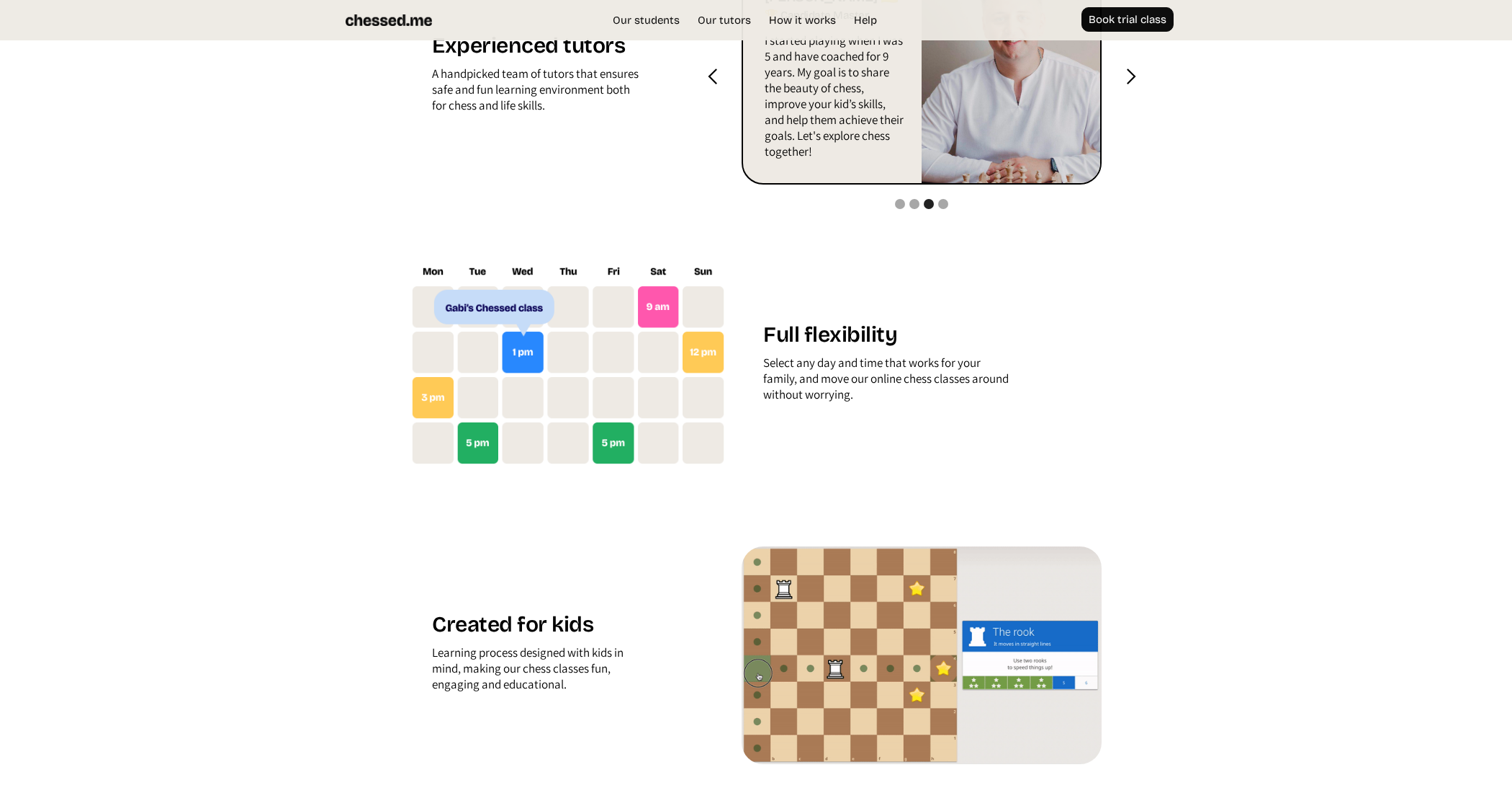 The image size is (1512, 788). Describe the element at coordinates (536, 93) in the screenshot. I see `div: A handpicked team of tutors that ensures safe and fun learning environment both for chess and lif...` at that location.